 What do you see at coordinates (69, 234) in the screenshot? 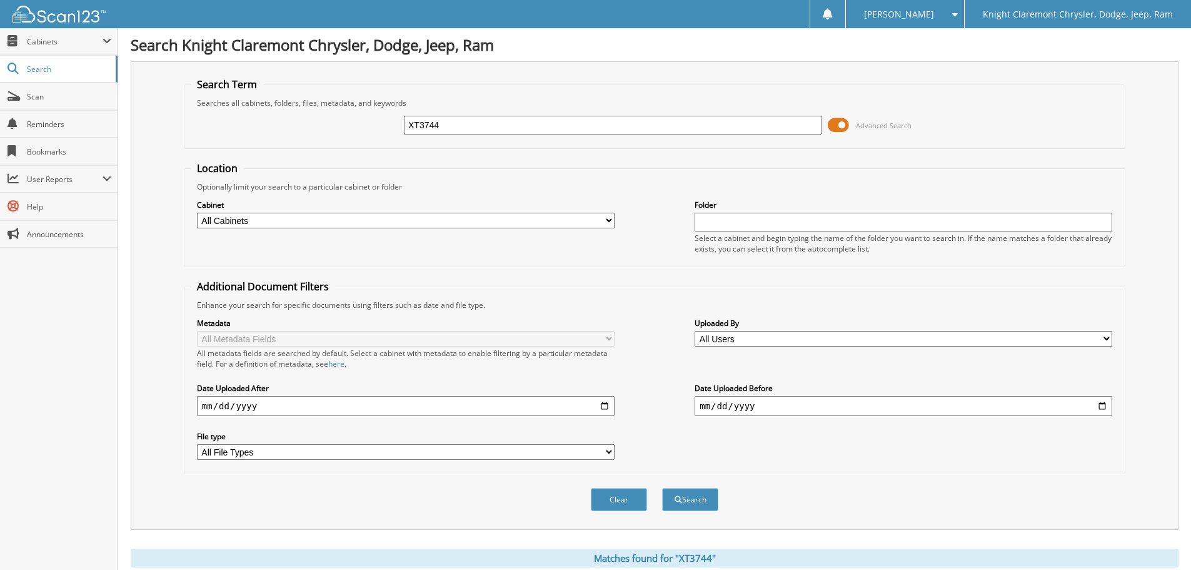
I see `span: Announcements` at bounding box center [69, 234].